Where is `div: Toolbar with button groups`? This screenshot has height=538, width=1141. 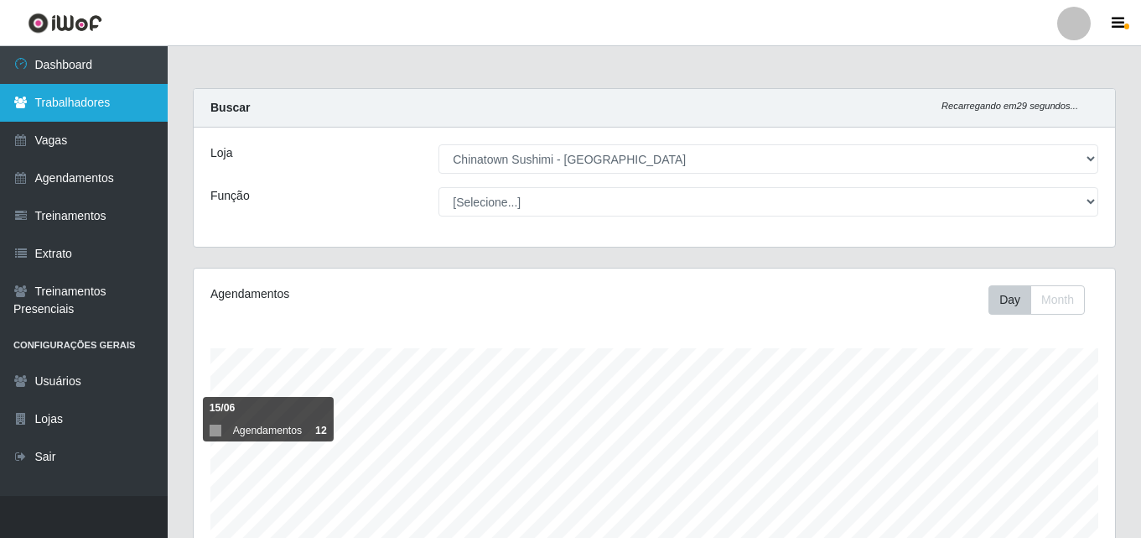
div: Toolbar with button groups is located at coordinates (1043, 299).